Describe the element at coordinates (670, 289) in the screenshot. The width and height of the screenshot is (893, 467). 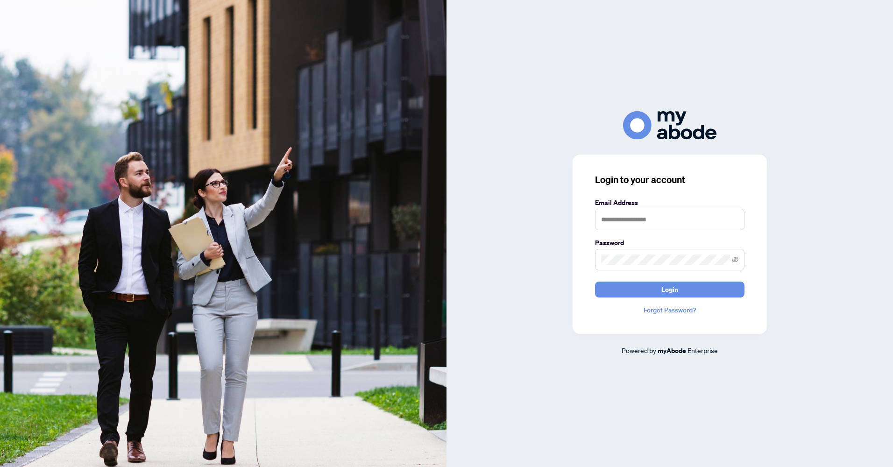
I see `span: Login` at that location.